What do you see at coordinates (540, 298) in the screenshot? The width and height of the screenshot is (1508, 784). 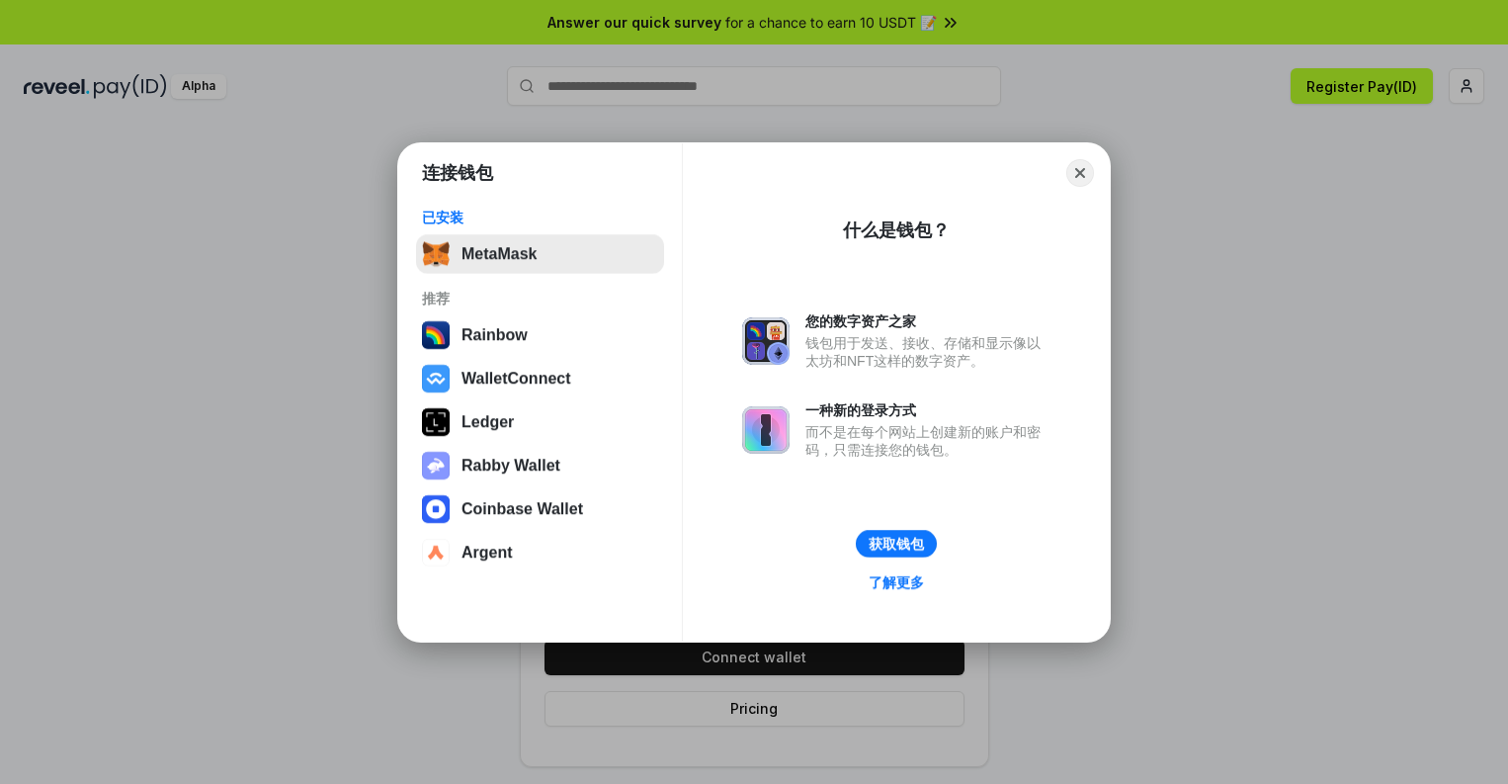 I see `div: 推荐` at bounding box center [540, 298].